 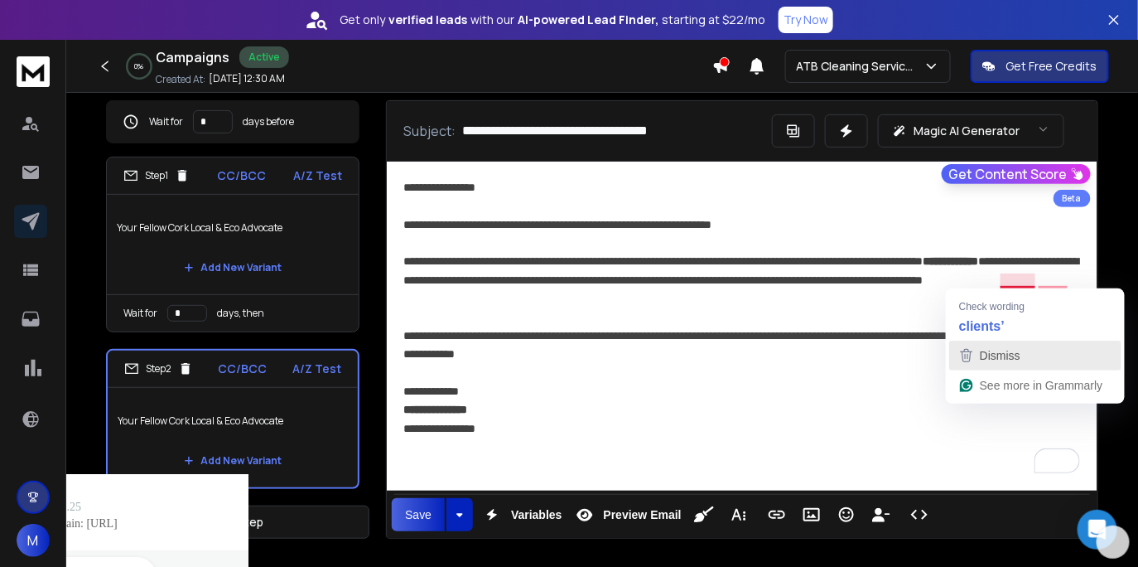 What do you see at coordinates (739, 514) in the screenshot?
I see `button: More Text` at bounding box center [739, 514].